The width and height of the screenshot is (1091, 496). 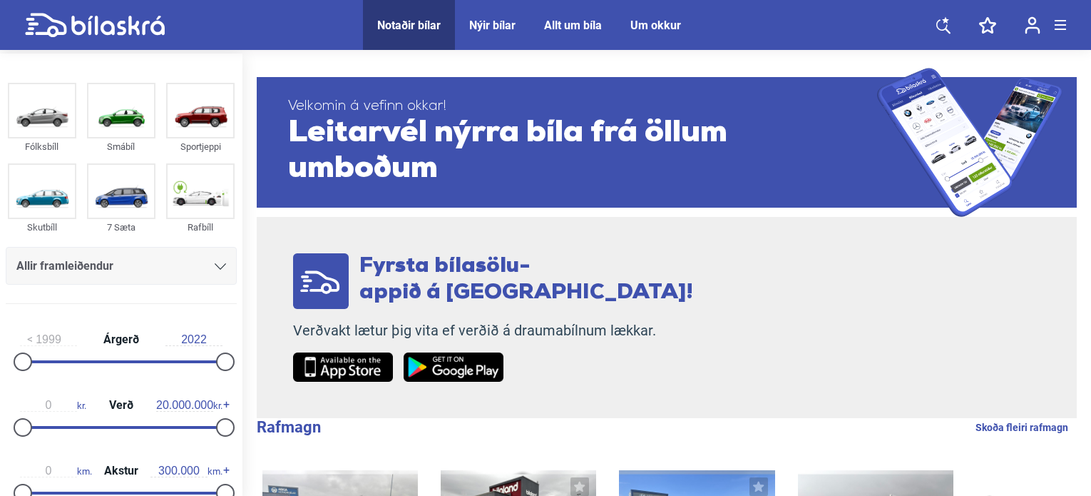 I want to click on div: 7 Sæta, so click(x=121, y=227).